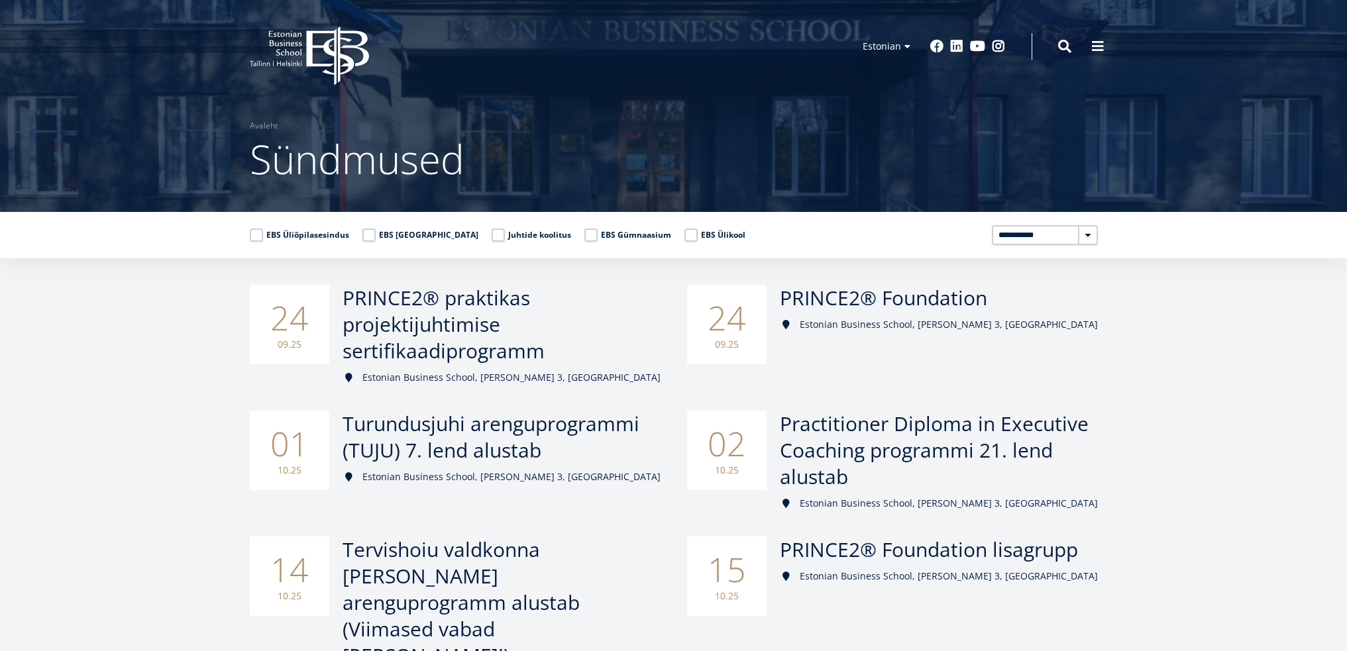  I want to click on a: Linkedin, so click(957, 46).